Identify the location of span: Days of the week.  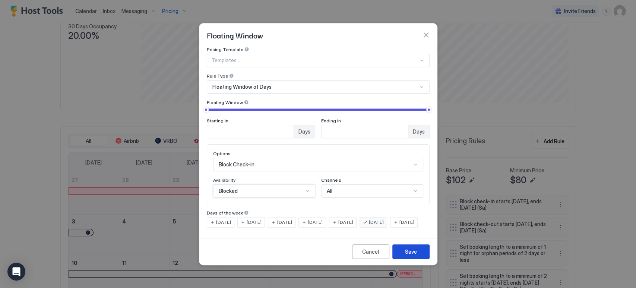
(225, 212).